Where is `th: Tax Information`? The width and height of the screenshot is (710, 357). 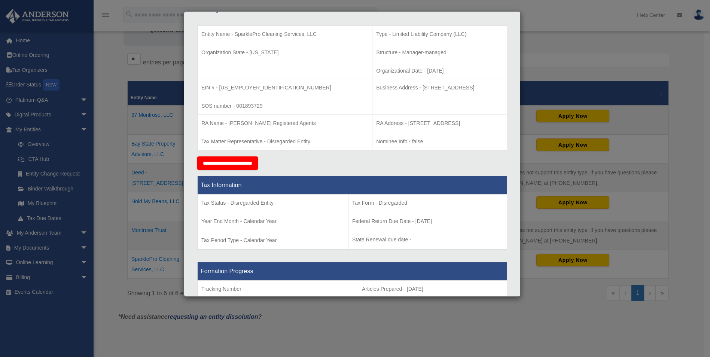 th: Tax Information is located at coordinates (352, 185).